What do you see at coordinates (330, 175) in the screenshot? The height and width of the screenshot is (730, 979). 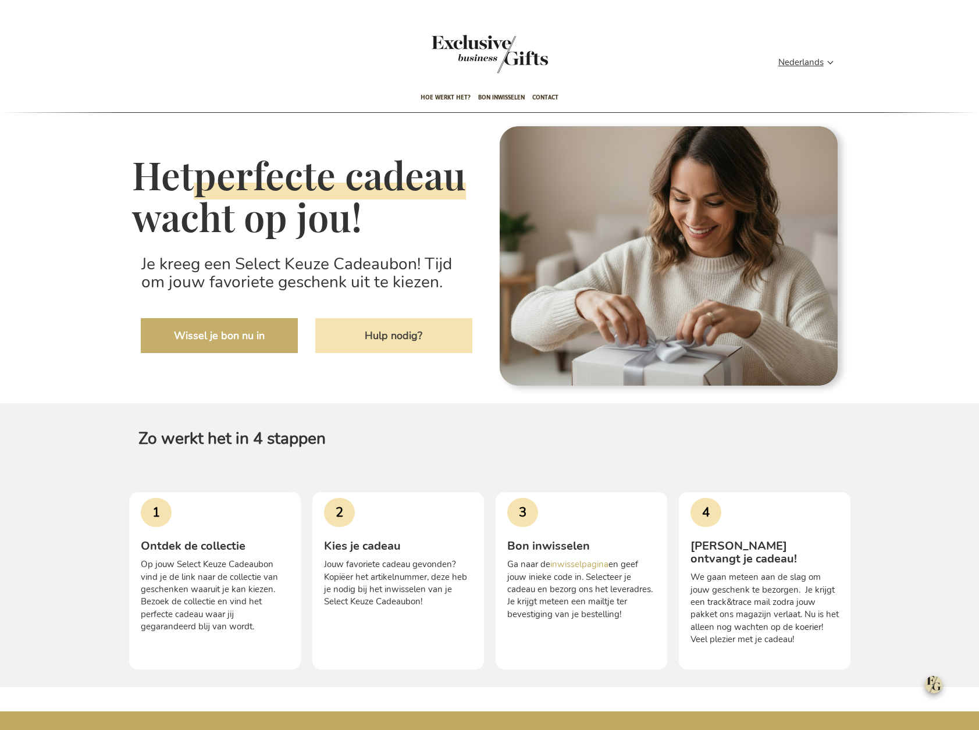 I see `span: perfecte cadeau` at bounding box center [330, 175].